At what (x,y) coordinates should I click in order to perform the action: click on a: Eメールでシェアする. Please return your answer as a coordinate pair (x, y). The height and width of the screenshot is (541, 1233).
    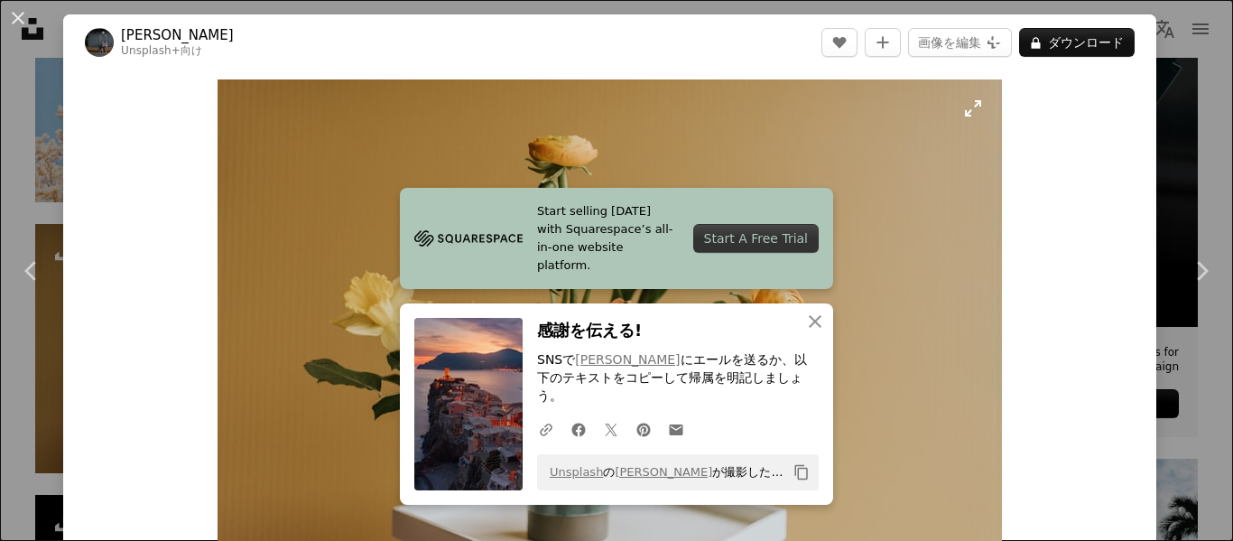
    Looking at the image, I should click on (676, 429).